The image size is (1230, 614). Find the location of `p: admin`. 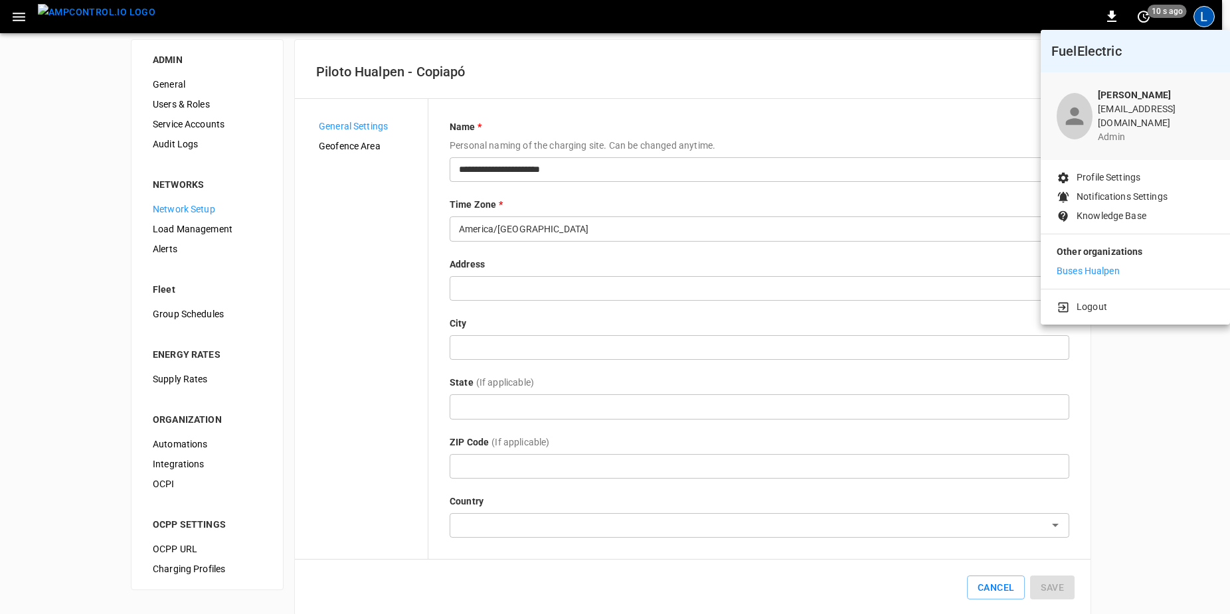

p: admin is located at coordinates (1156, 137).